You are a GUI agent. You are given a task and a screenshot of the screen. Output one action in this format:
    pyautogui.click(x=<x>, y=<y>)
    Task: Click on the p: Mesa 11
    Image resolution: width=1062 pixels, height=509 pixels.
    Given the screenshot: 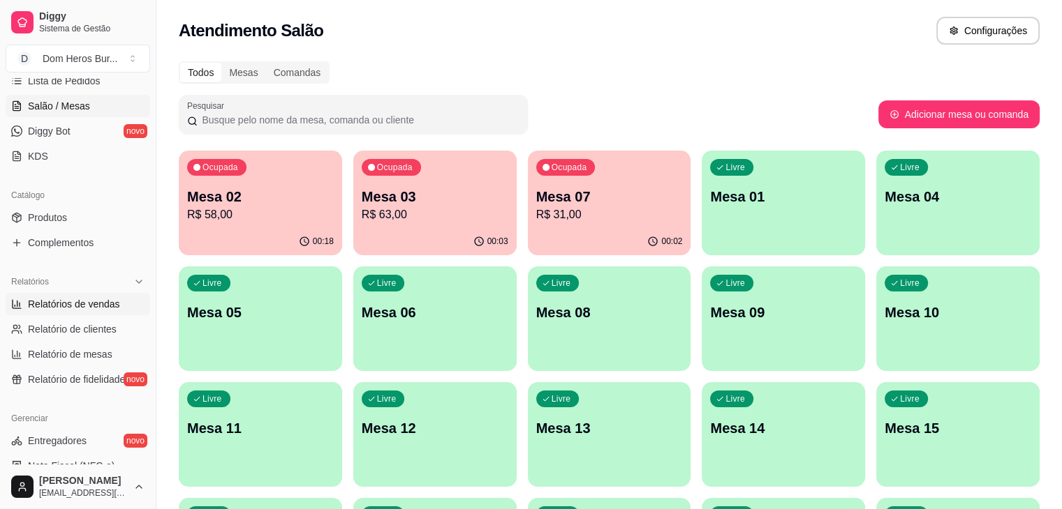 What is the action you would take?
    pyautogui.click(x=260, y=429)
    